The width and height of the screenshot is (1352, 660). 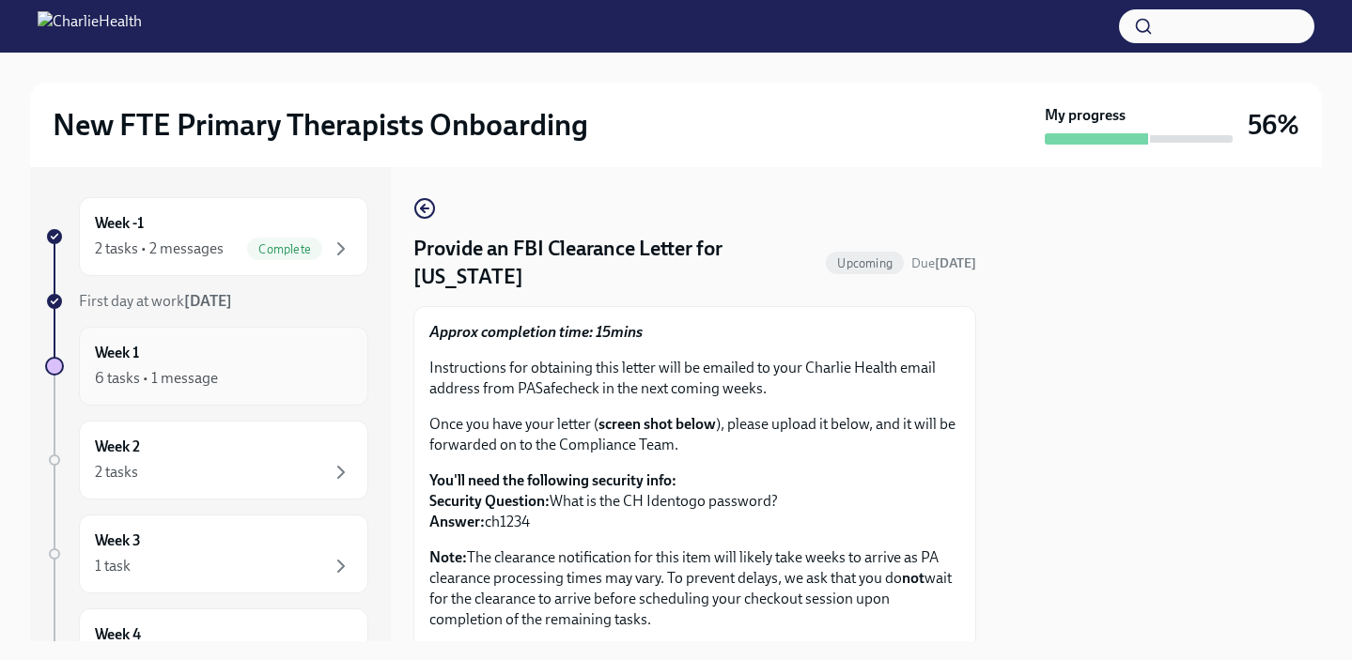 I want to click on strong: Security Question:, so click(x=489, y=501).